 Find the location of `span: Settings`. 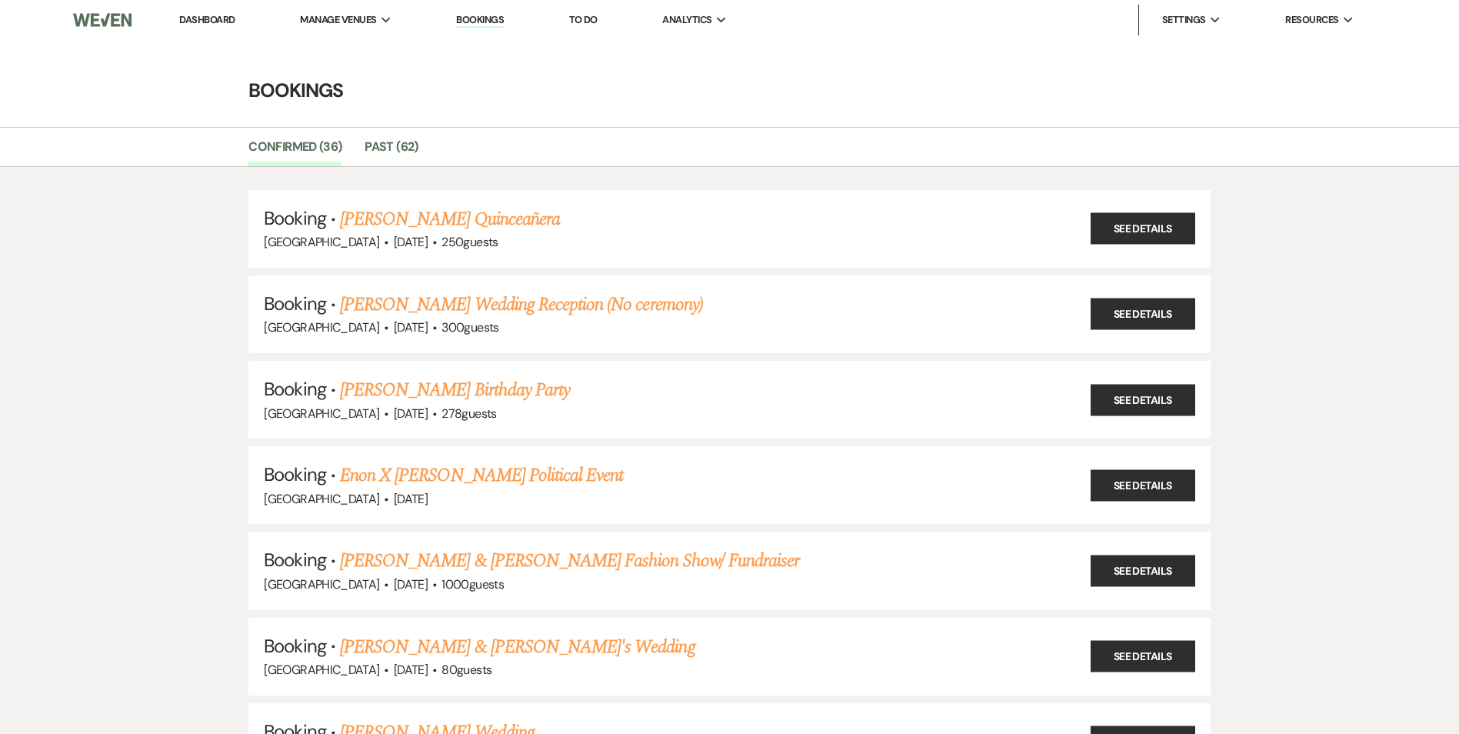

span: Settings is located at coordinates (1184, 20).